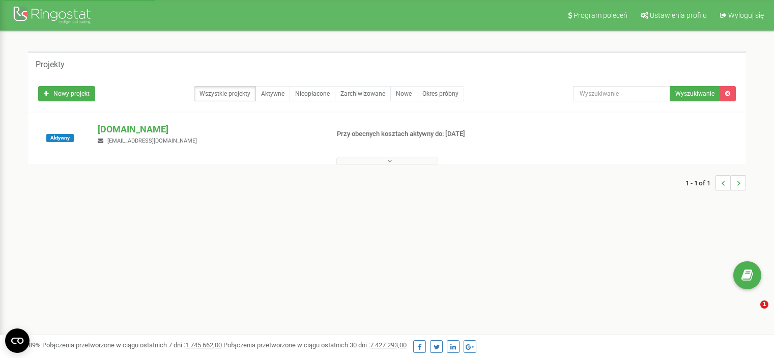 This screenshot has height=358, width=774. I want to click on u: 7 427 293,00, so click(388, 344).